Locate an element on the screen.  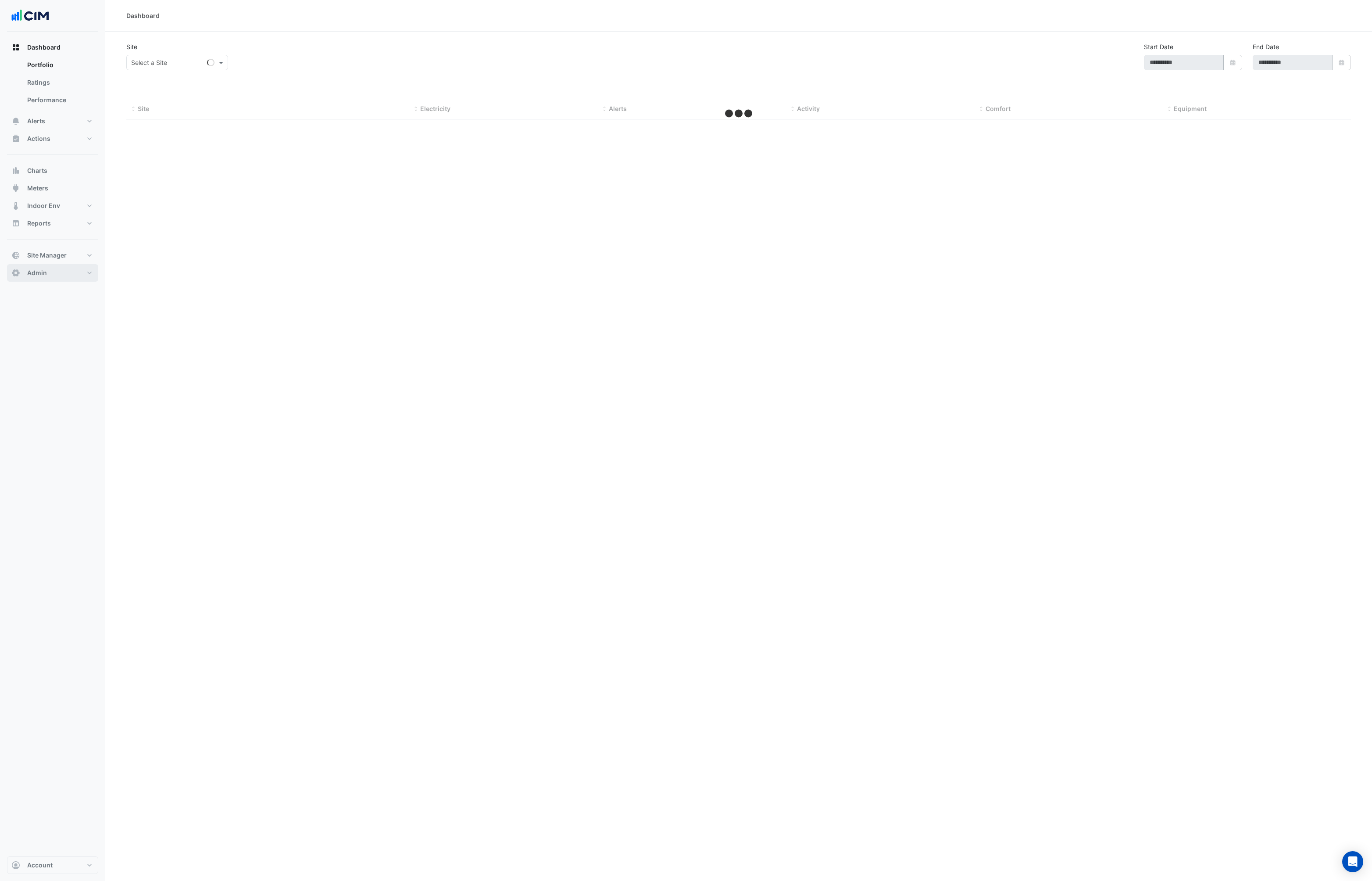
span: Charts is located at coordinates (37, 170).